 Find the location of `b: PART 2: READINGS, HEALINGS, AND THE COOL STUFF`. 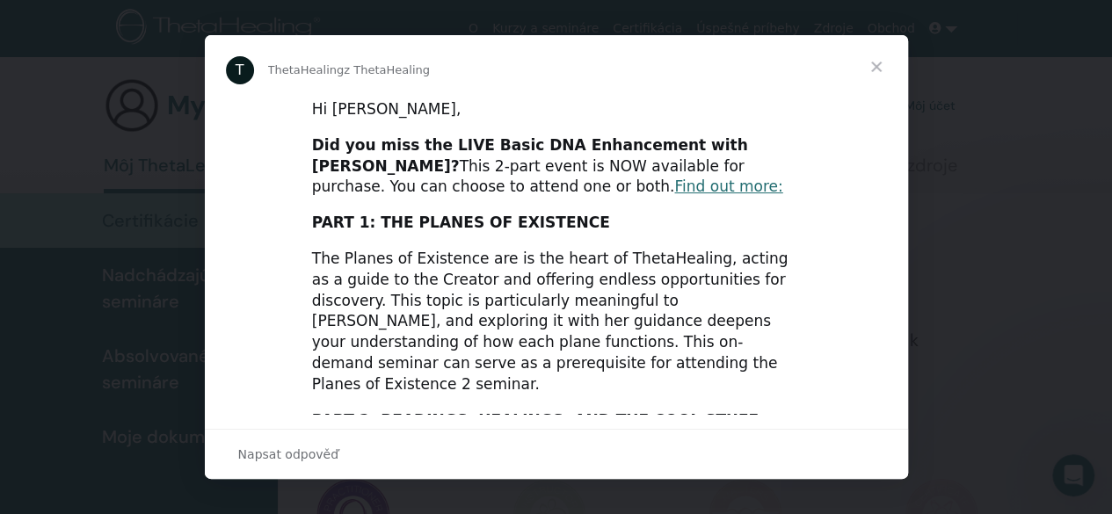

b: PART 2: READINGS, HEALINGS, AND THE COOL STUFF is located at coordinates (535, 420).